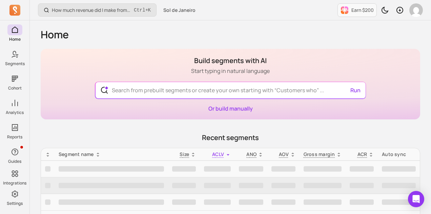  I want to click on span: ANO, so click(252, 154).